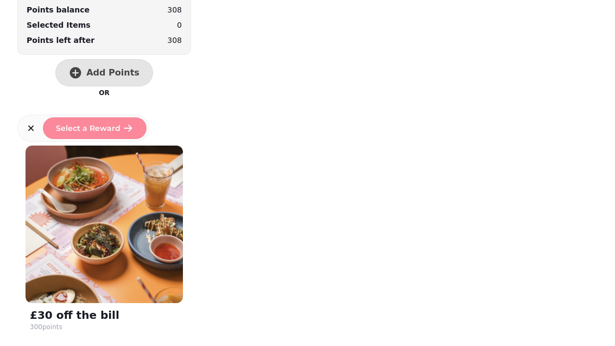  I want to click on p: Points left after, so click(60, 40).